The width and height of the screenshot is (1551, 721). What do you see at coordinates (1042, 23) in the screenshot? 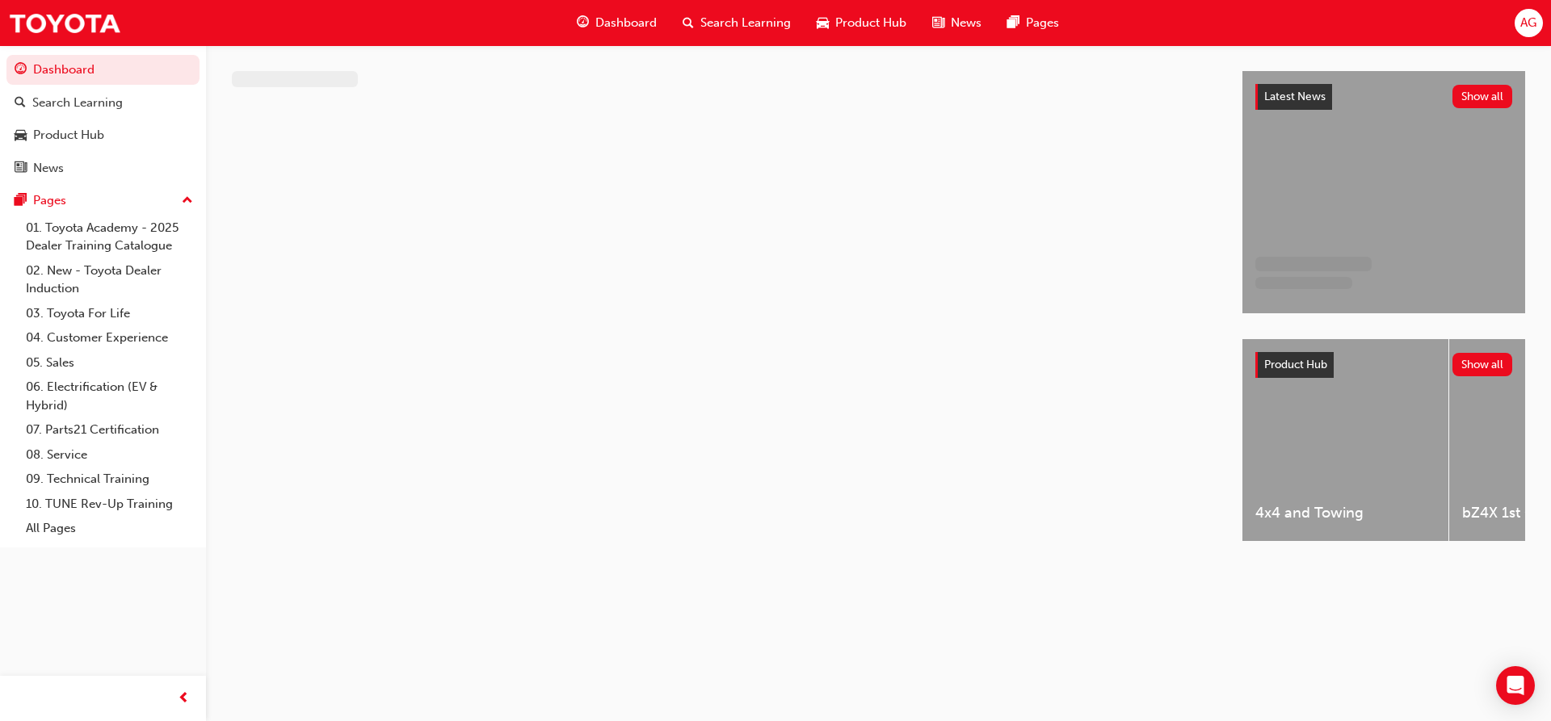
I see `span: Pages` at bounding box center [1042, 23].